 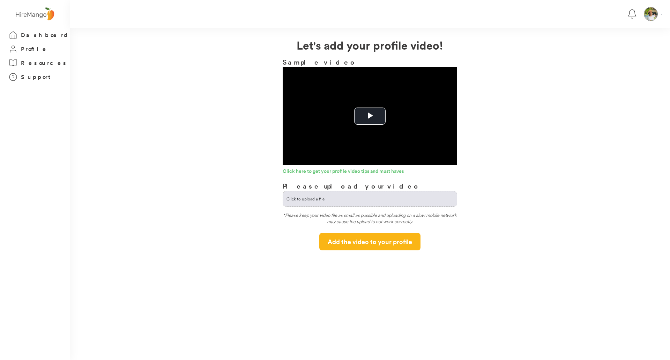 What do you see at coordinates (35, 14) in the screenshot?
I see `img: logo%20-%20hiremango%20gray.png` at bounding box center [35, 14].